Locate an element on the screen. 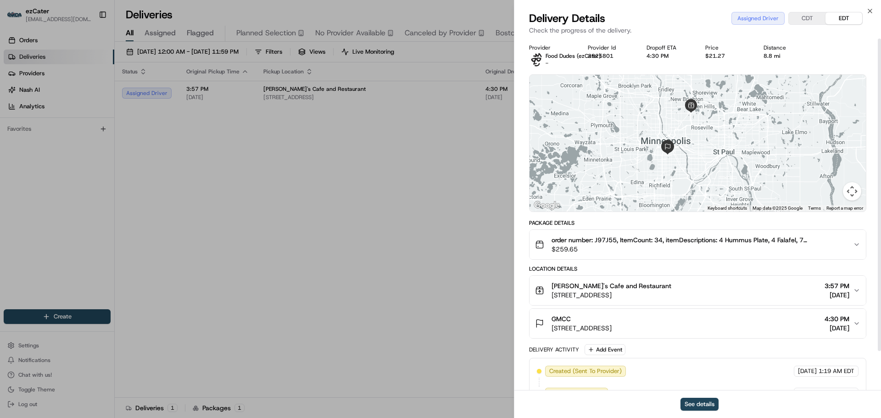 This screenshot has width=881, height=418. a: Open this area in Google Maps (opens a new window) is located at coordinates (547, 206).